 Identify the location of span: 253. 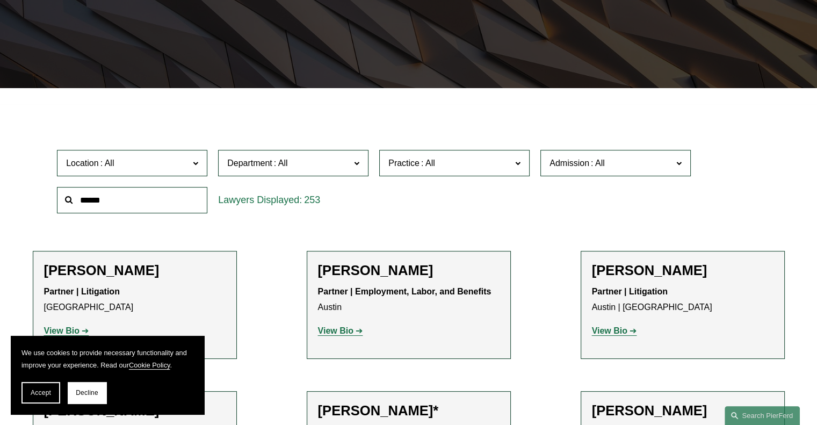
(312, 200).